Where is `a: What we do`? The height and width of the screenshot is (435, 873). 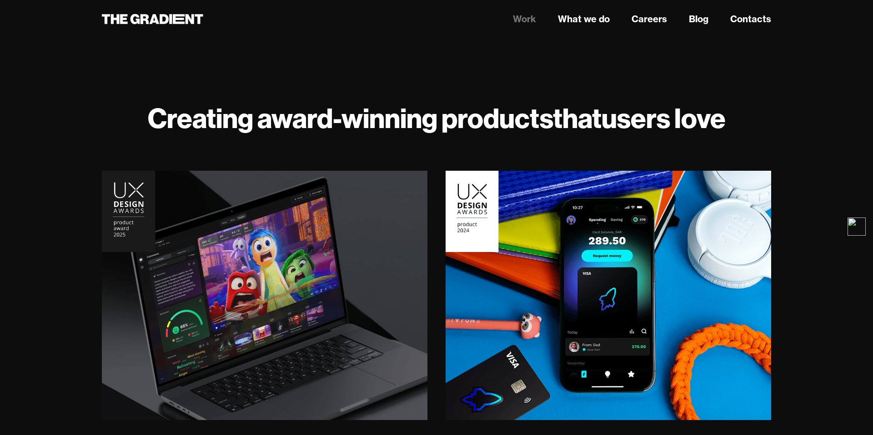
a: What we do is located at coordinates (584, 19).